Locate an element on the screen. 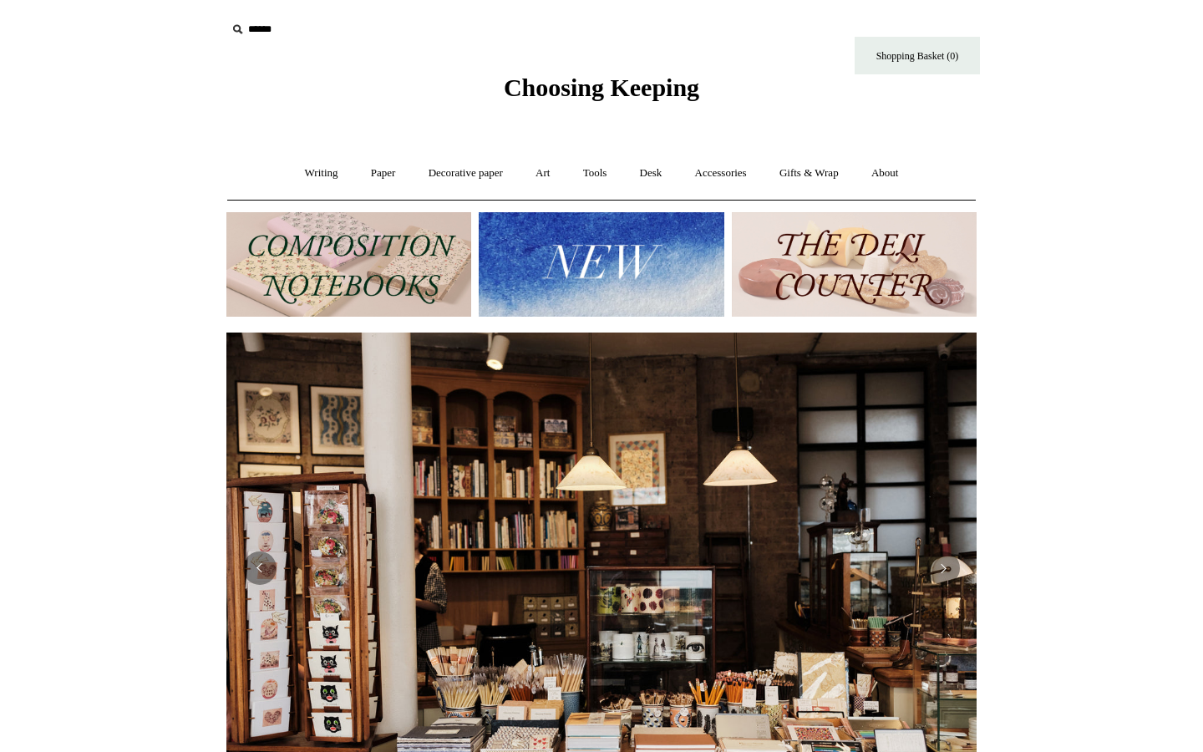 The width and height of the screenshot is (1203, 752). a: Shopping Basket (0) is located at coordinates (917, 55).